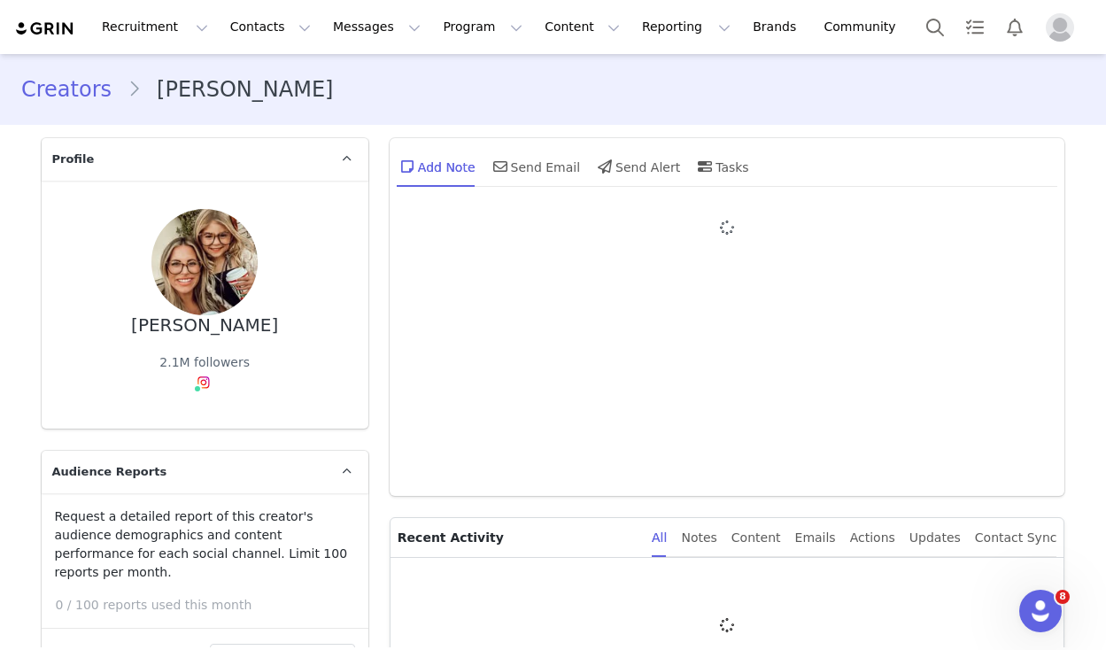 Image resolution: width=1106 pixels, height=650 pixels. What do you see at coordinates (815, 537) in the screenshot?
I see `div: Emails` at bounding box center [815, 537].